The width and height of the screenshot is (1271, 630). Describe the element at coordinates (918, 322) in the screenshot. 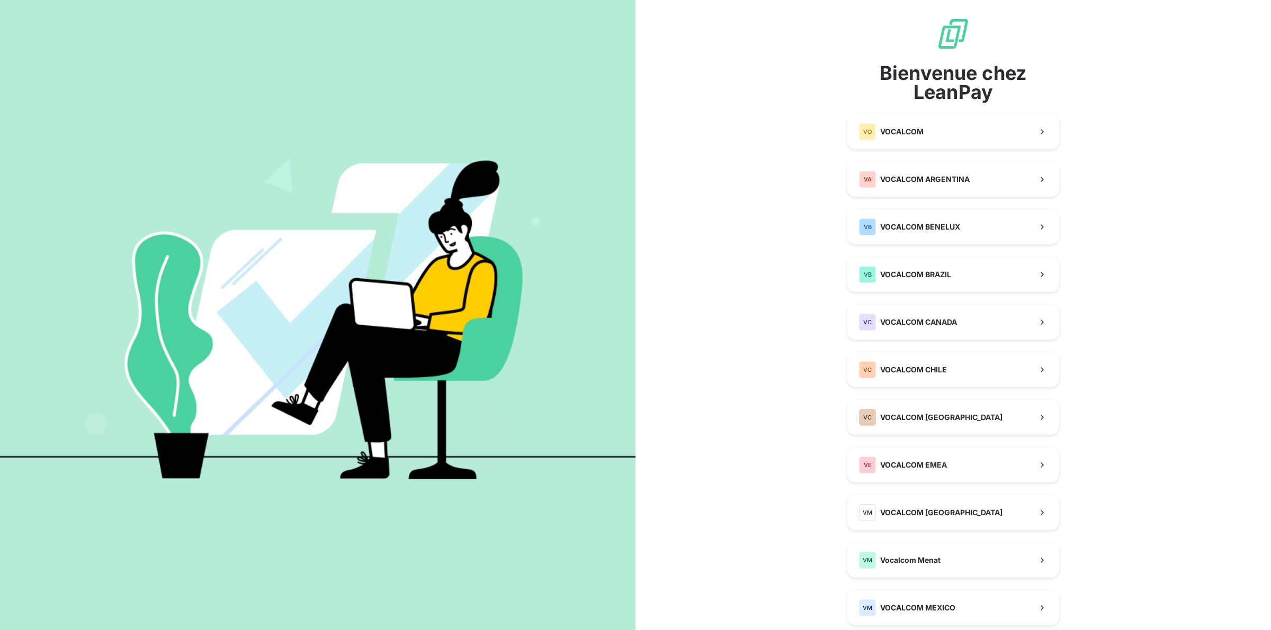

I see `span: VOCALCOM CANADA` at that location.